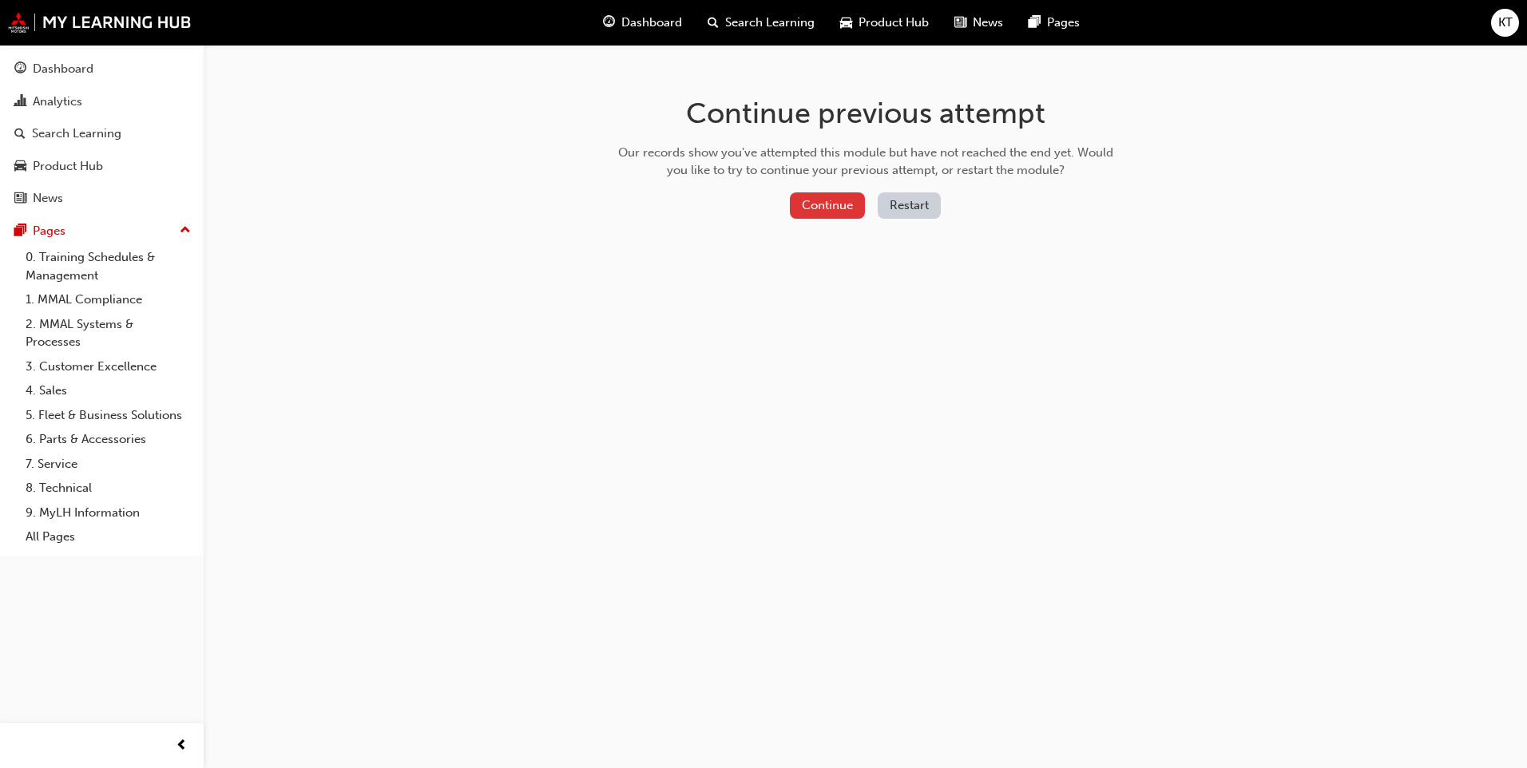 This screenshot has width=1527, height=768. What do you see at coordinates (866, 113) in the screenshot?
I see `h1: Continue previous attempt` at bounding box center [866, 113].